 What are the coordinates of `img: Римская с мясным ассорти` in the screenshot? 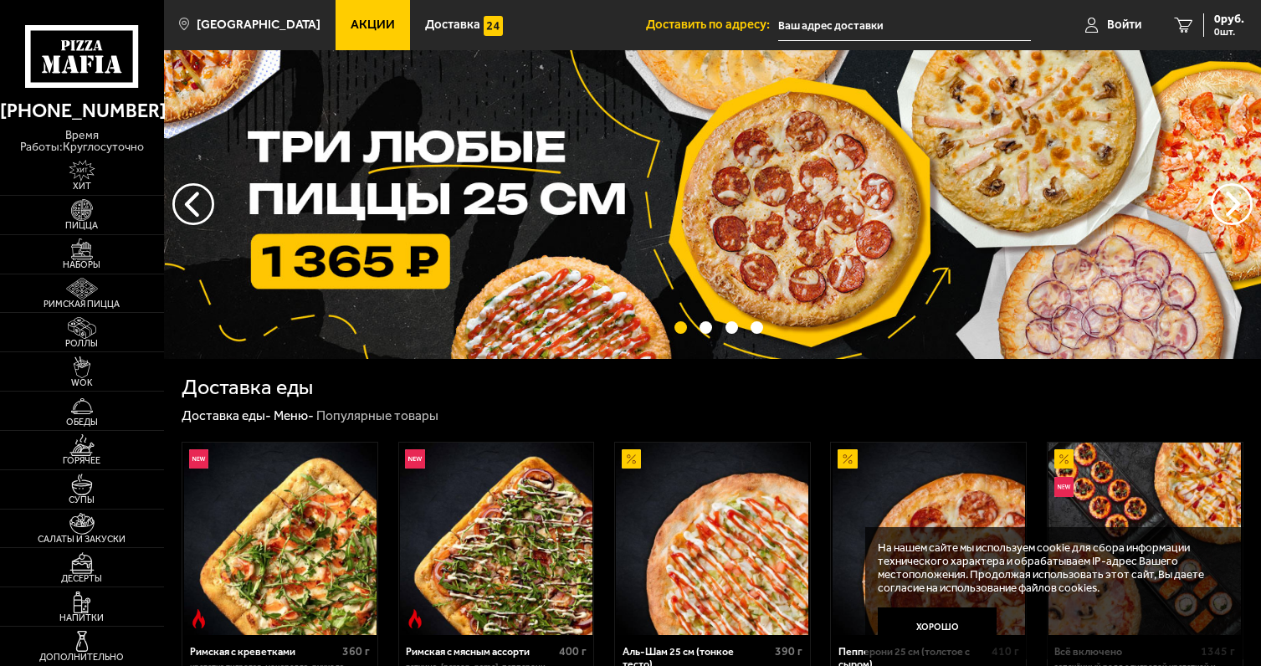 It's located at (496, 539).